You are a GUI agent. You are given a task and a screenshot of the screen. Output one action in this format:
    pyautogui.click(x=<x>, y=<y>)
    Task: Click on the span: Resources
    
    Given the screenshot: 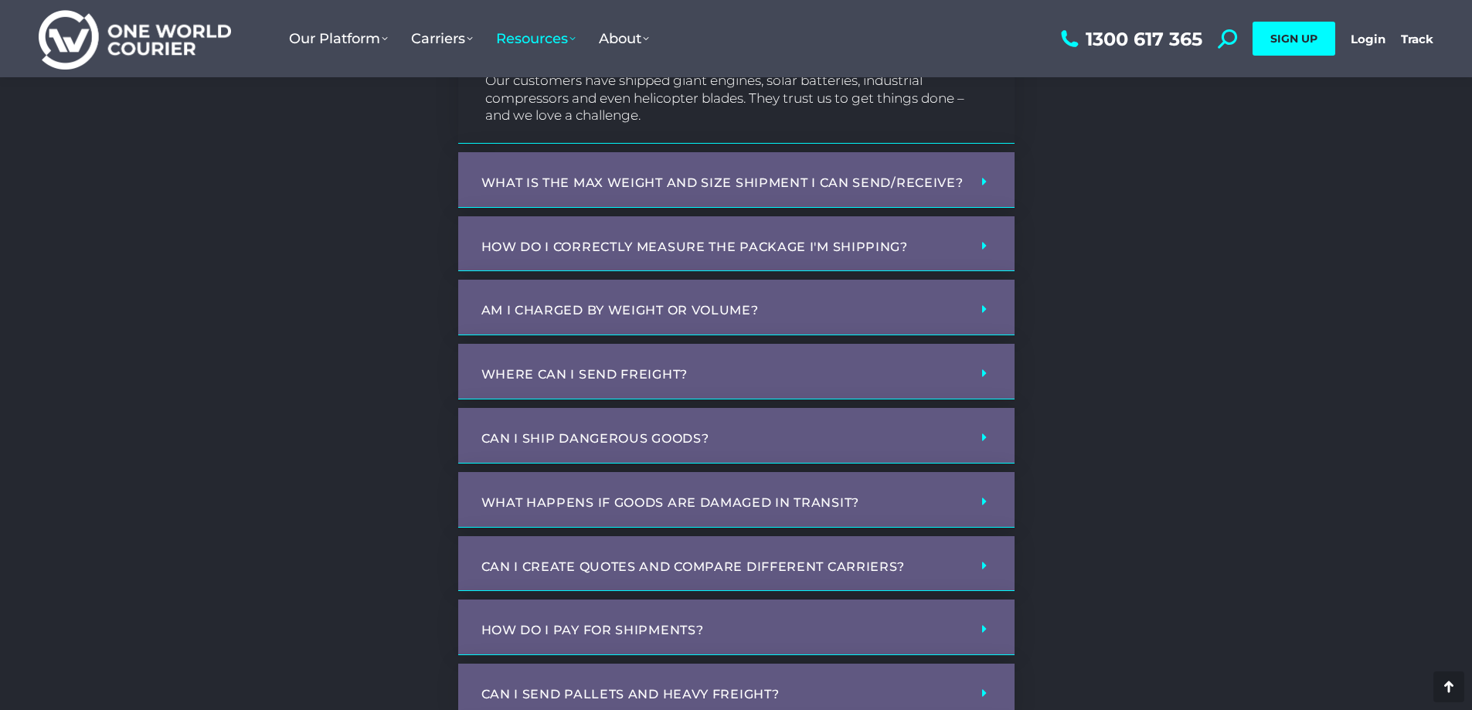 What is the action you would take?
    pyautogui.click(x=536, y=39)
    